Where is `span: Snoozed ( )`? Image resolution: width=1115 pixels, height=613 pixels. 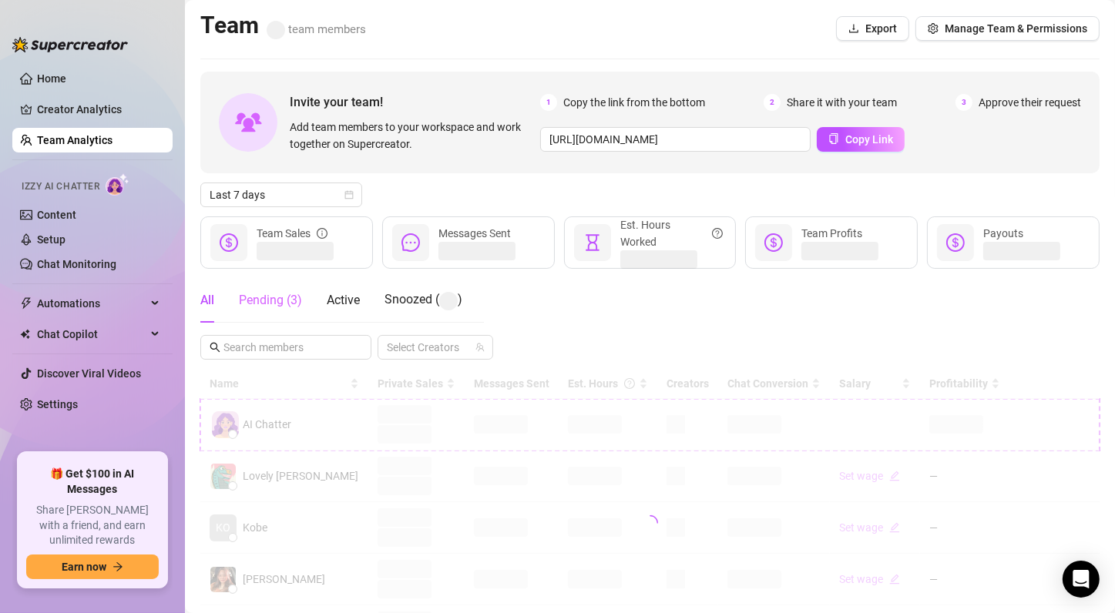 span: Snoozed ( ) is located at coordinates (423, 299).